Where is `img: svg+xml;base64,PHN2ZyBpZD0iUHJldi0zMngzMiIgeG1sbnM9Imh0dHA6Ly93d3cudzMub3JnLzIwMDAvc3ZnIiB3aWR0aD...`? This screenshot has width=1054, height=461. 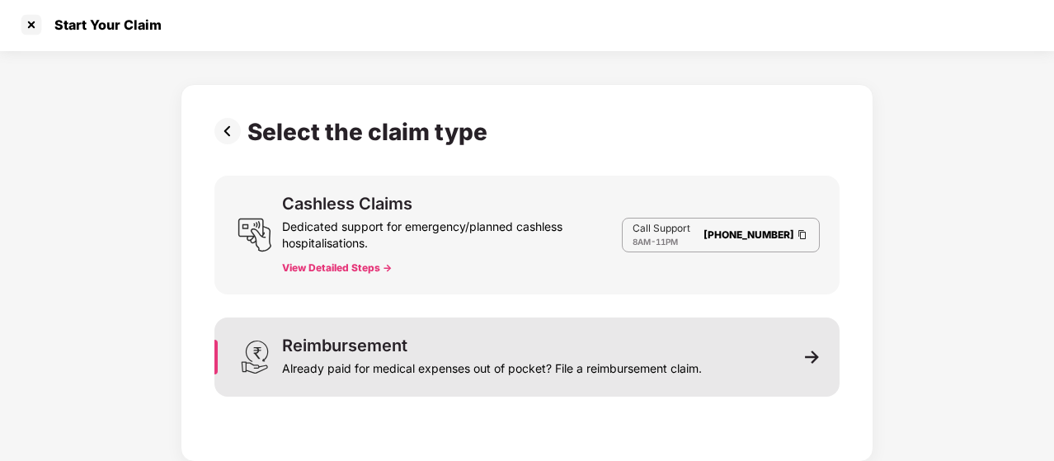
img: svg+xml;base64,PHN2ZyBpZD0iUHJldi0zMngzMiIgeG1sbnM9Imh0dHA6Ly93d3cudzMub3JnLzIwMDAvc3ZnIiB3aWR0aD... is located at coordinates (231, 131).